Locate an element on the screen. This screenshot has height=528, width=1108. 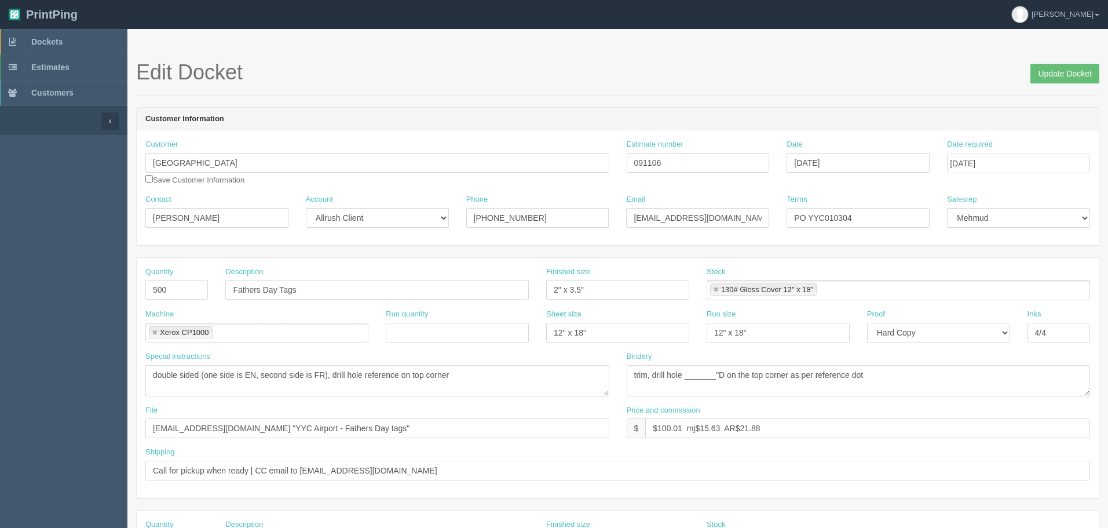
label: Date is located at coordinates (794, 144).